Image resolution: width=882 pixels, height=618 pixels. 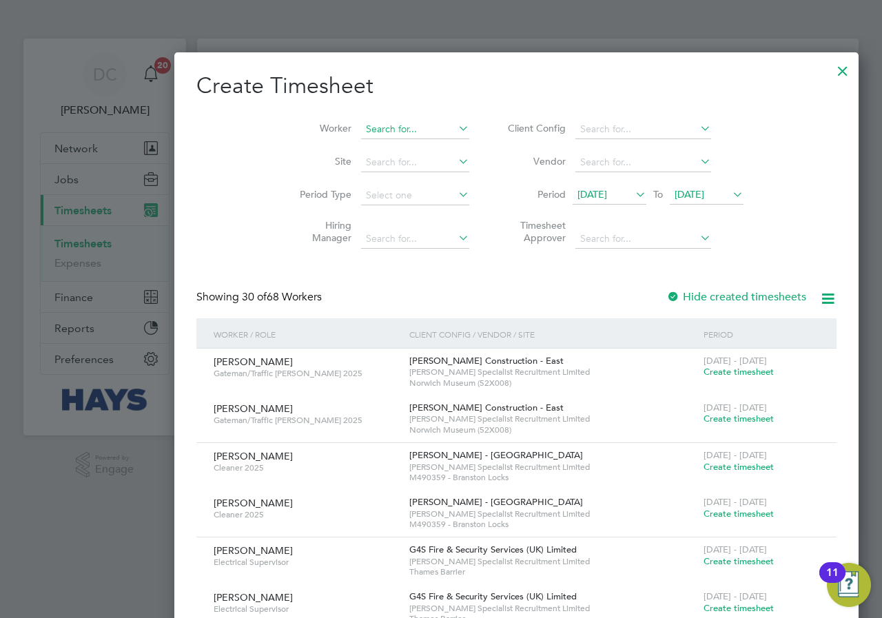 What do you see at coordinates (553, 334) in the screenshot?
I see `div: Client Config / Vendor / Site` at bounding box center [553, 334].